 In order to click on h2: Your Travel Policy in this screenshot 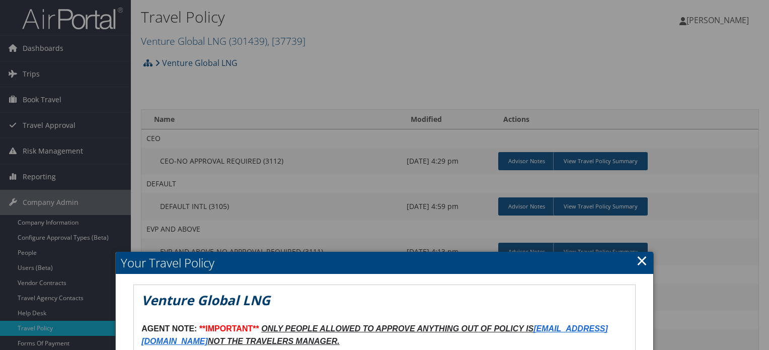, I will do `click(385, 263)`.